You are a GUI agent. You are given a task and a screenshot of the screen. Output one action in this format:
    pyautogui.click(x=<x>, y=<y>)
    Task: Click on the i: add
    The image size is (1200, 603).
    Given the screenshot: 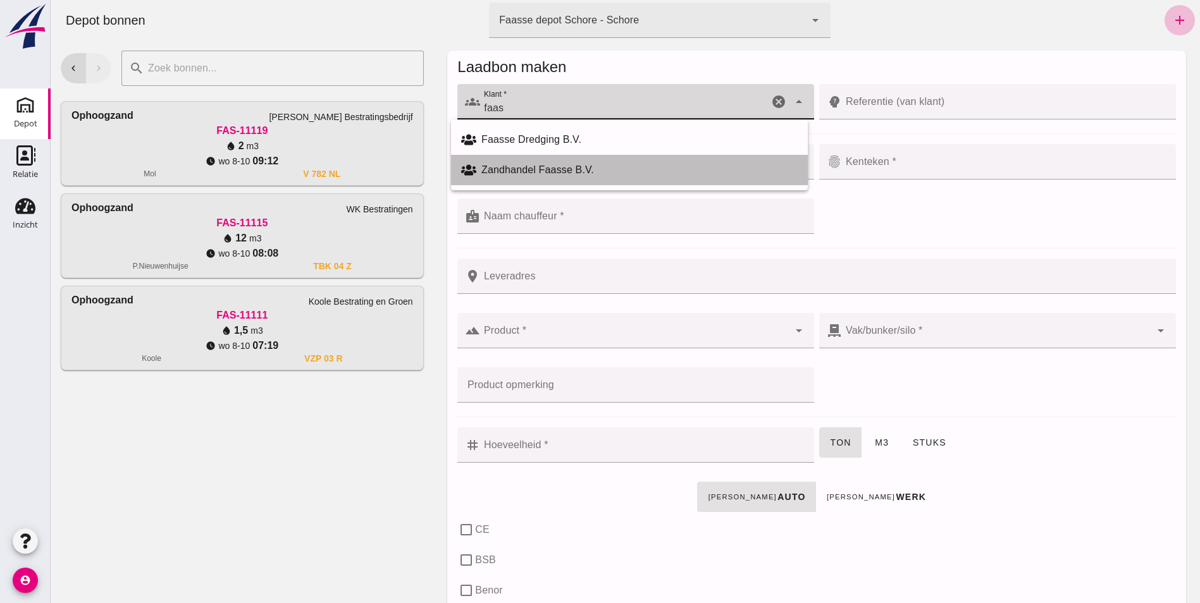 What is the action you would take?
    pyautogui.click(x=1129, y=20)
    